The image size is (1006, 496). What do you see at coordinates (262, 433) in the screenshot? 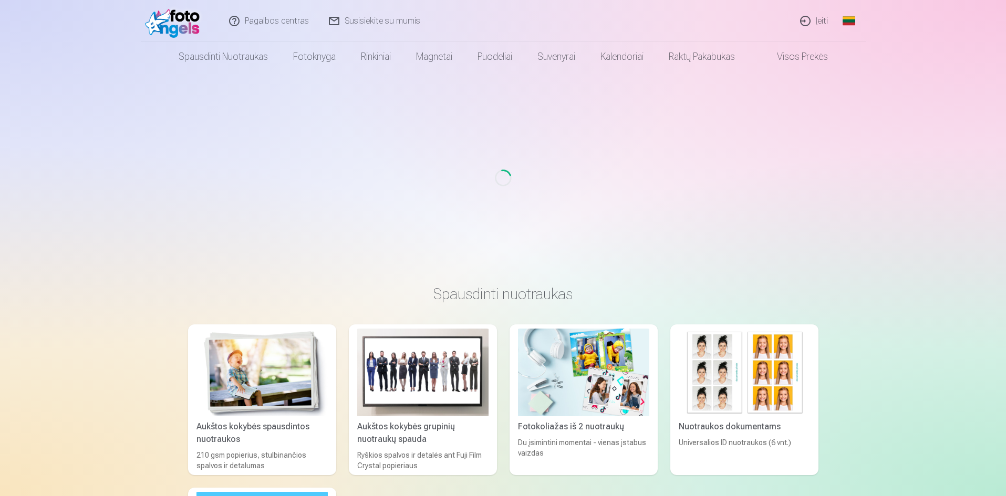
I see `div: Aukštos kokybės spausdintos nuotraukos` at bounding box center [262, 433].